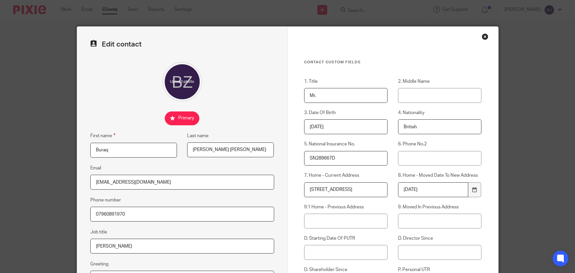  Describe the element at coordinates (440, 175) in the screenshot. I see `label: 8. Home - Moved Date To New Address` at that location.